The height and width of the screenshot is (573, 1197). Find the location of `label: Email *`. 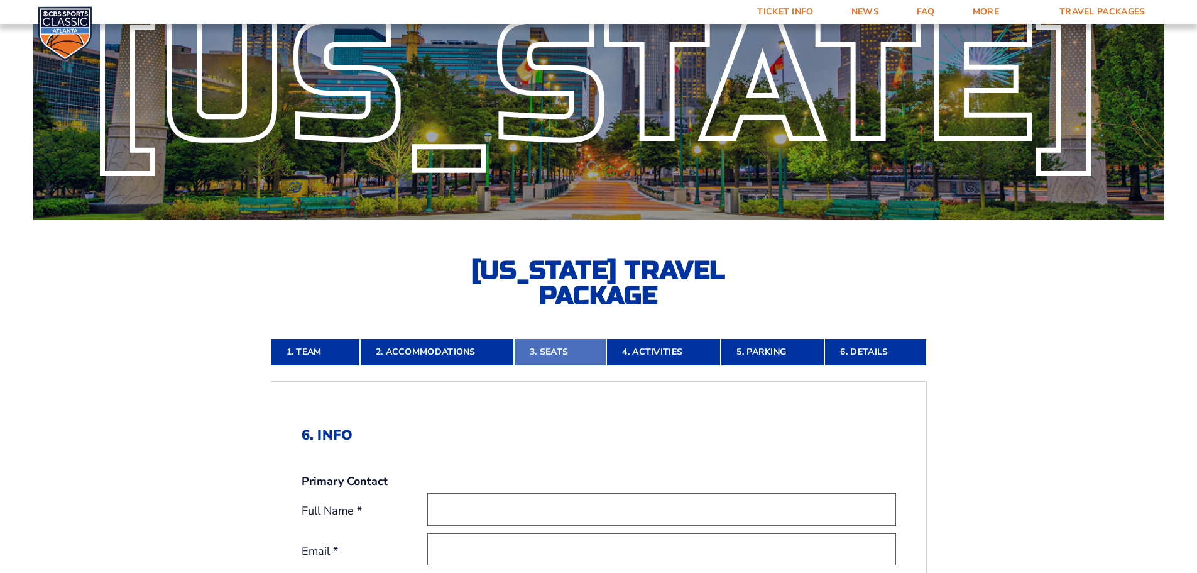

label: Email * is located at coordinates (365, 551).